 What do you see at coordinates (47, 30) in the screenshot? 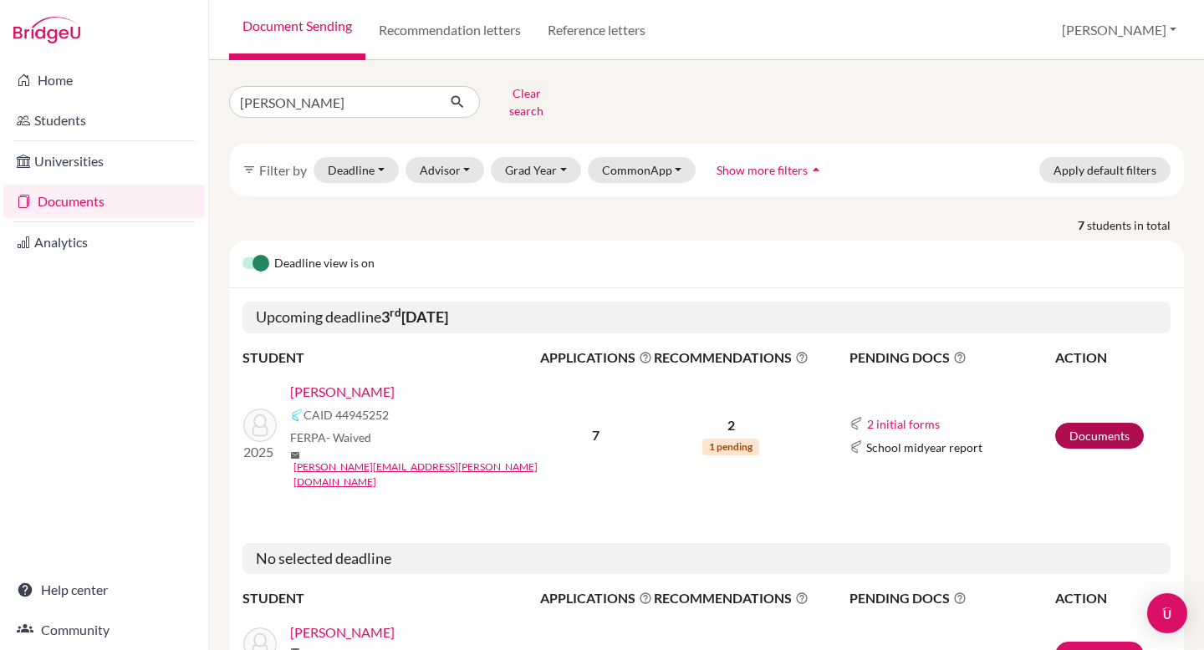
I see `img: Bridge-U` at bounding box center [47, 30].